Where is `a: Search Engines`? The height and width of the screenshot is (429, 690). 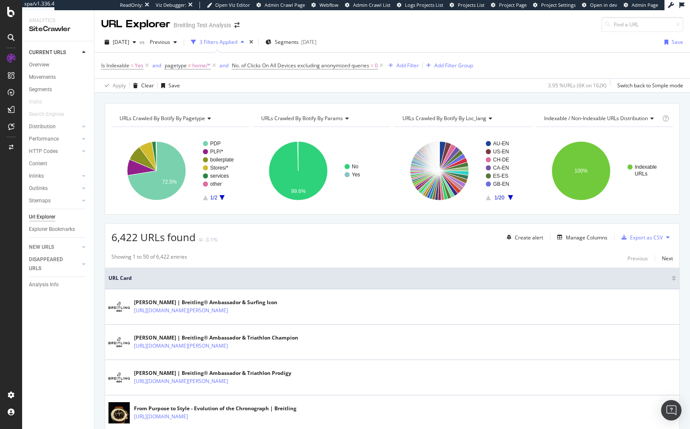 a: Search Engines is located at coordinates (51, 114).